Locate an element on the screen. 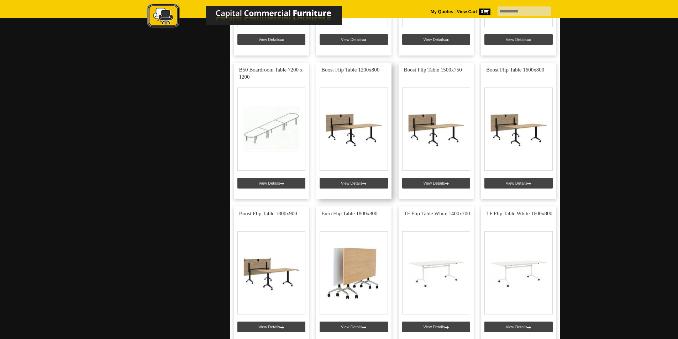  a: My Quotes is located at coordinates (442, 12).